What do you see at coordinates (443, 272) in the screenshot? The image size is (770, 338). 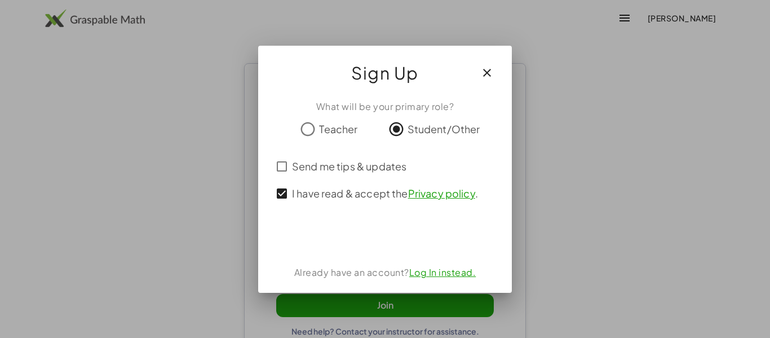 I see `a: Log In instead.` at bounding box center [443, 272].